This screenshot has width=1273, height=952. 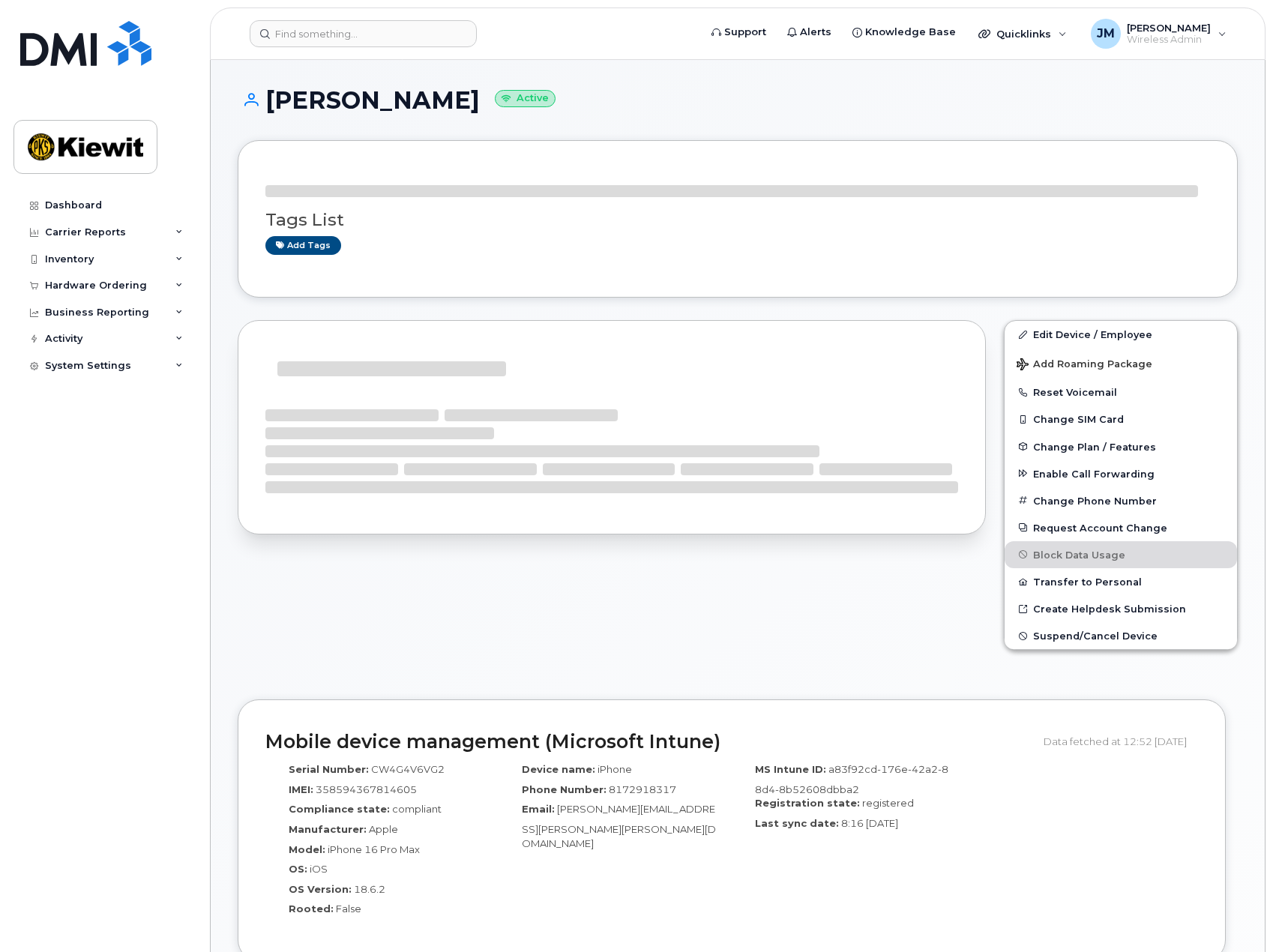 What do you see at coordinates (311, 909) in the screenshot?
I see `label: Rooted:` at bounding box center [311, 909].